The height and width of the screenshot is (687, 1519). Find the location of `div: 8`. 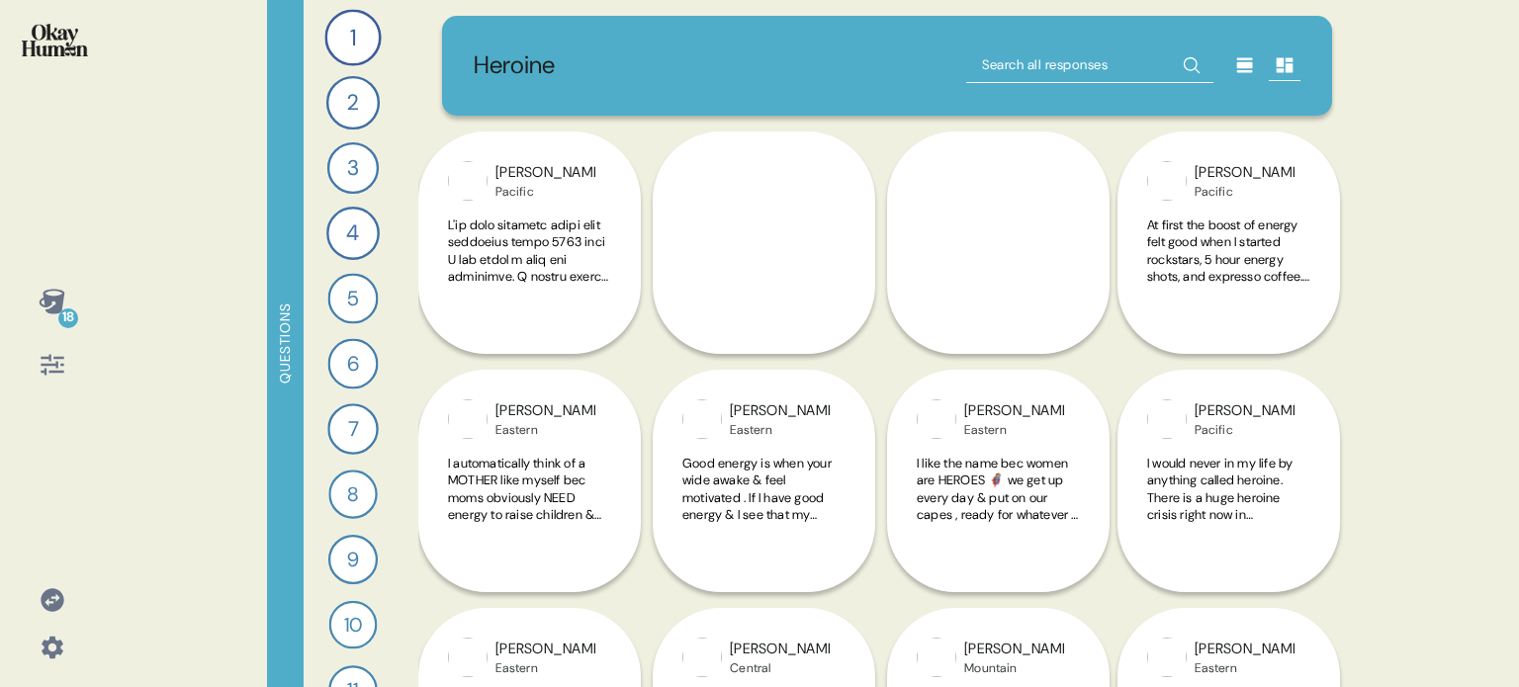

div: 8 is located at coordinates (352, 494).